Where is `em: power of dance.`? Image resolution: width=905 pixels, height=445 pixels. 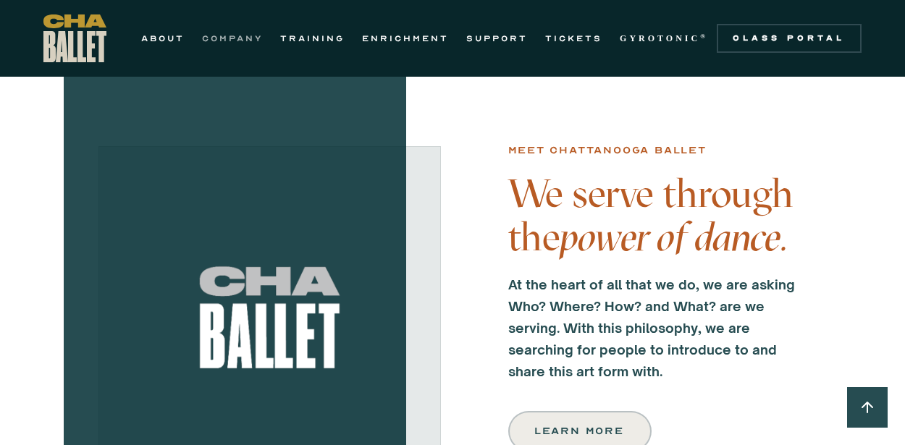
em: power of dance. is located at coordinates (674, 237).